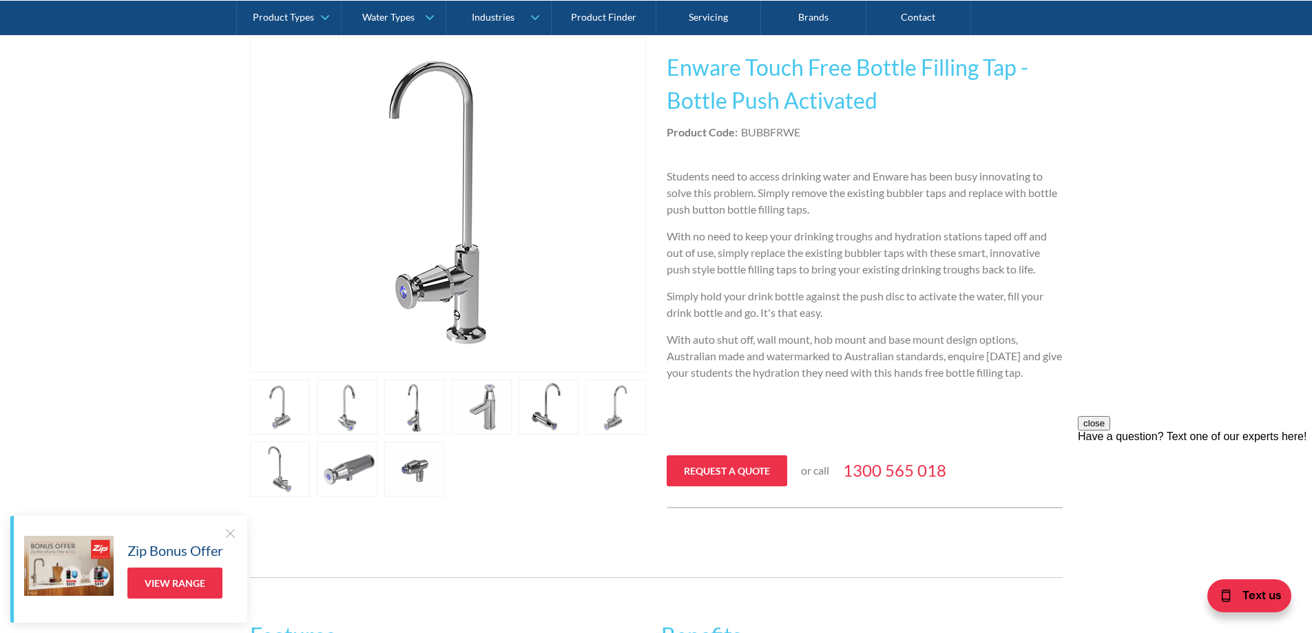 The height and width of the screenshot is (633, 1312). I want to click on a: Request a quote, so click(727, 470).